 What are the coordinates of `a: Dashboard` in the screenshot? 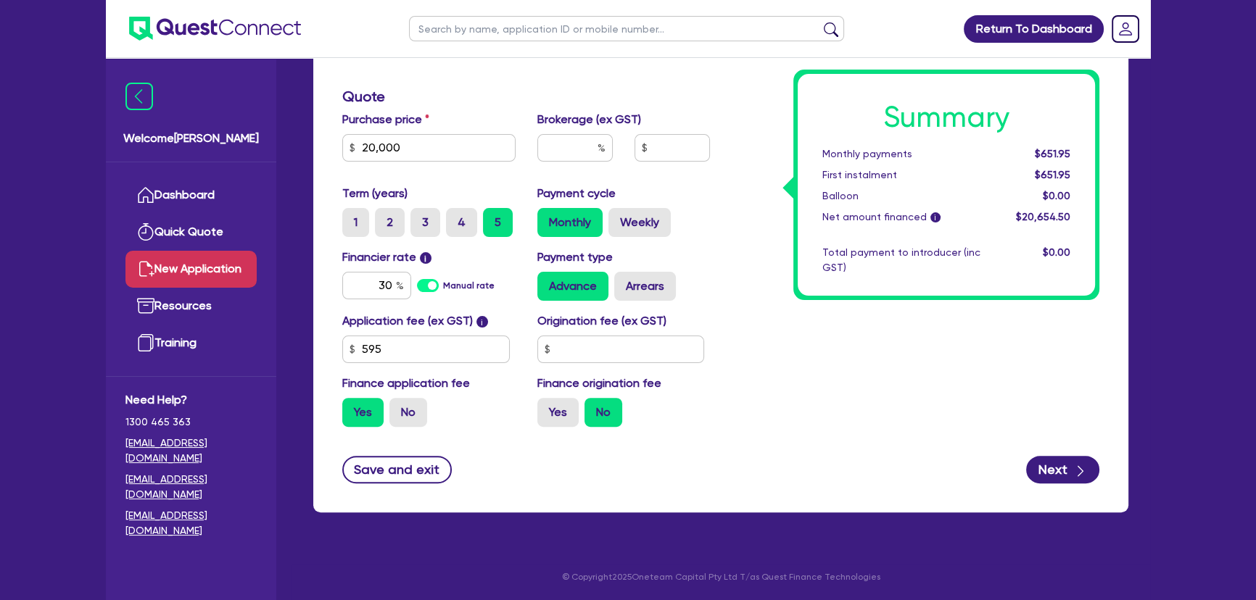 It's located at (191, 195).